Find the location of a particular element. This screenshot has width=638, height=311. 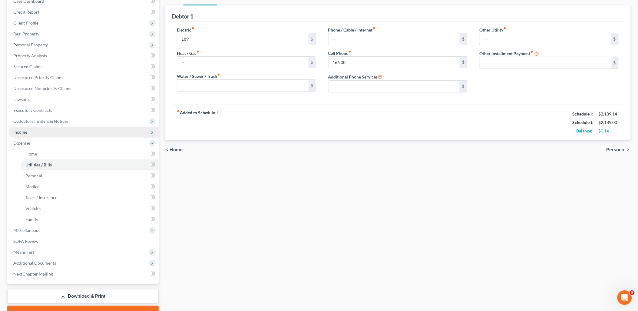

span: Secured Claims is located at coordinates (28, 66).